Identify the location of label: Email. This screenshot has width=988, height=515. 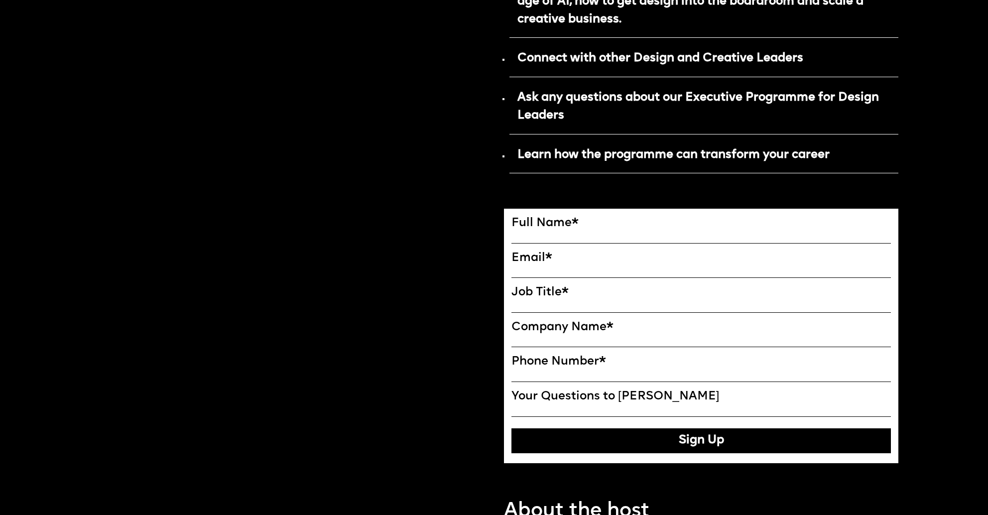
(701, 258).